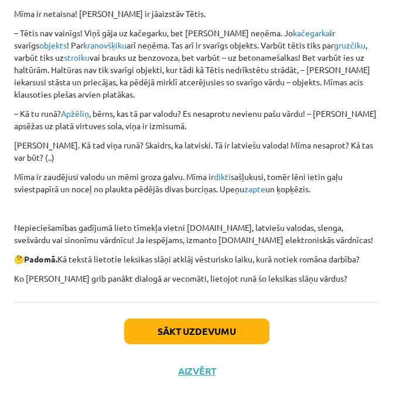  Describe the element at coordinates (311, 33) in the screenshot. I see `span: kačegarka` at that location.